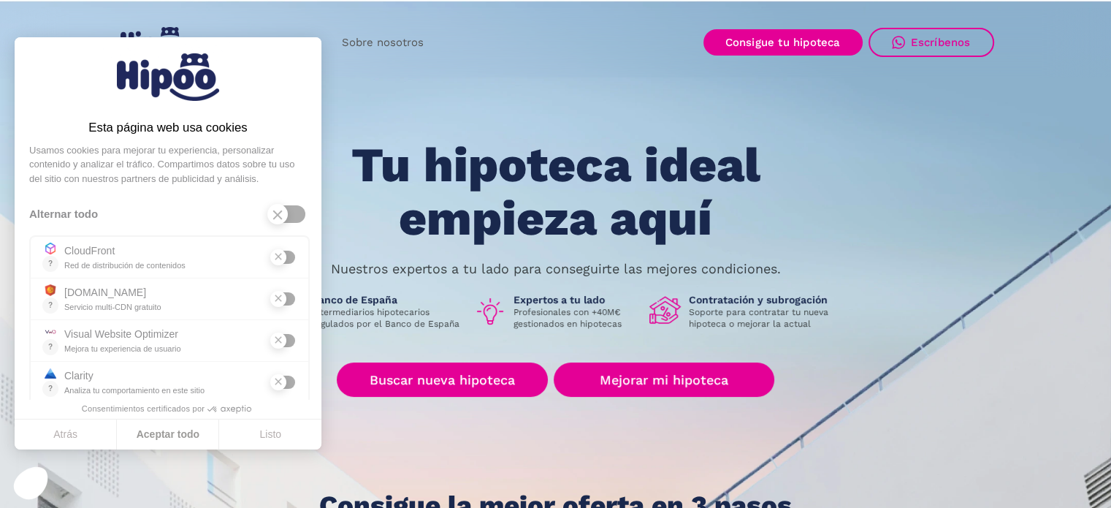  What do you see at coordinates (576, 318) in the screenshot?
I see `p: Profesionales con +40M€ gestionados en hipotecas` at bounding box center [576, 318].